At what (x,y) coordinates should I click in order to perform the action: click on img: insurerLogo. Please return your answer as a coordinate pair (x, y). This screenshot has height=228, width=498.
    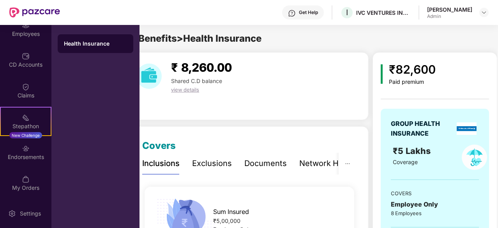
    Looking at the image, I should click on (467, 129).